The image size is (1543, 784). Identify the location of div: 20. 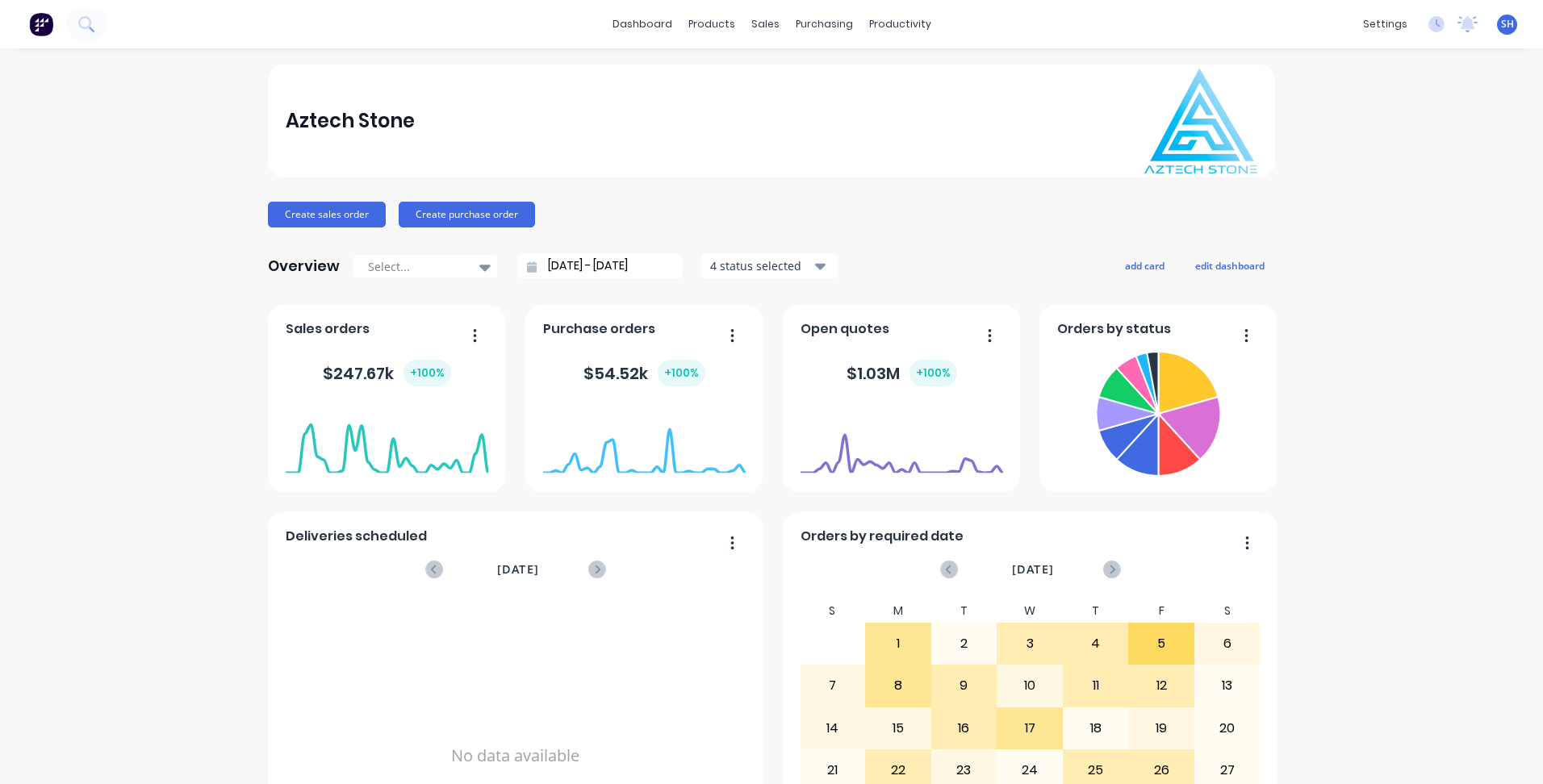
(1228, 728).